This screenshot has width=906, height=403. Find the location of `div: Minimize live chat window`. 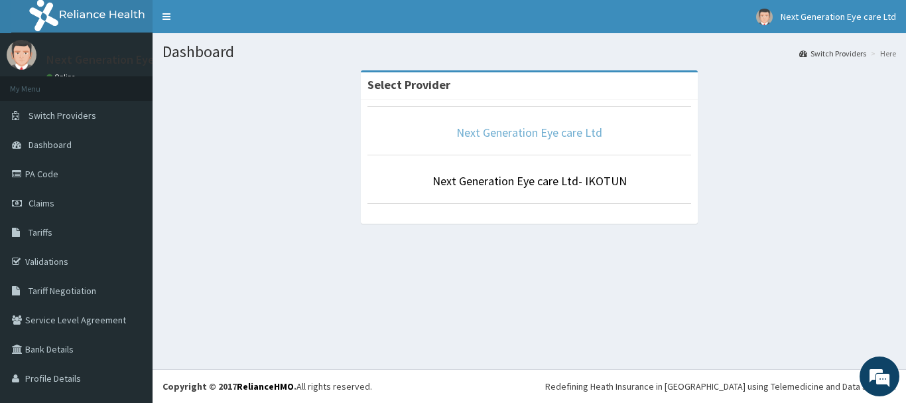

div: Minimize live chat window is located at coordinates (233, 23).